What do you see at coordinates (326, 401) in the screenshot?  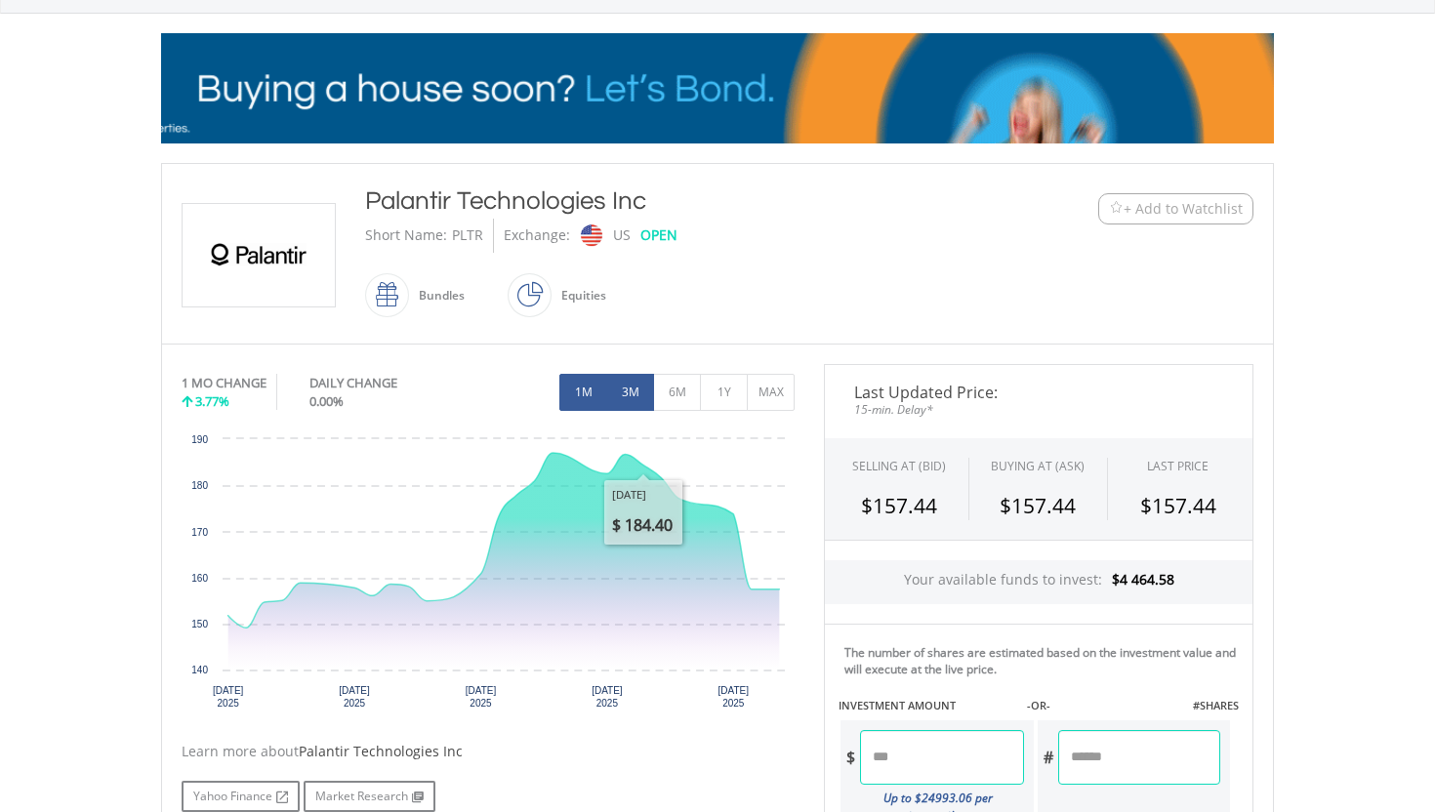 I see `span: 0.00%` at bounding box center [326, 401].